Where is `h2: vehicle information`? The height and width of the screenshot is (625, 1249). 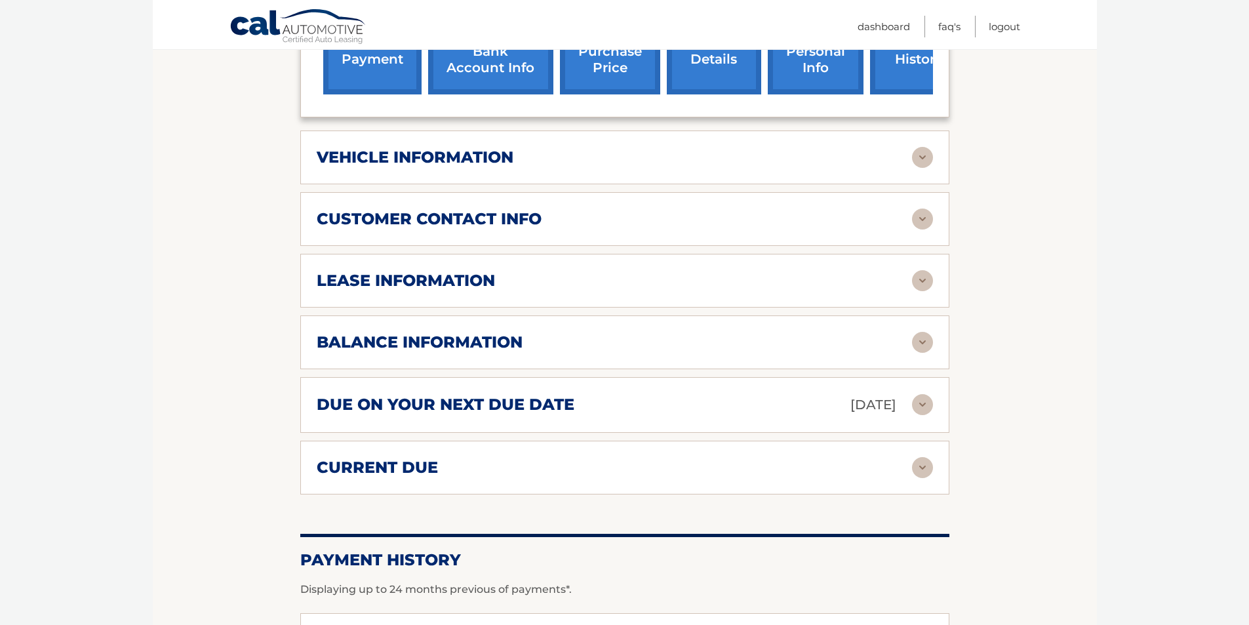 h2: vehicle information is located at coordinates (415, 157).